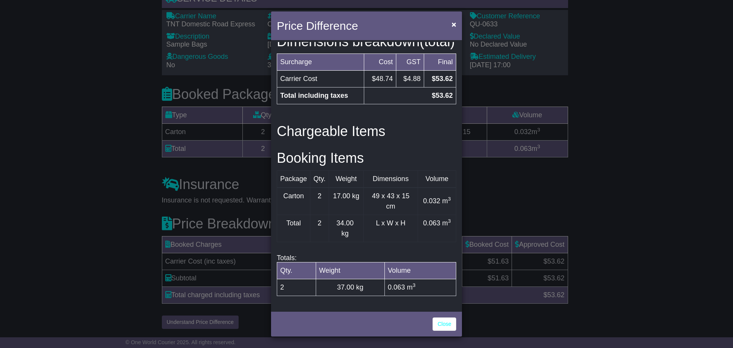 This screenshot has width=733, height=348. What do you see at coordinates (390, 228) in the screenshot?
I see `td: L x W x H` at bounding box center [390, 228].